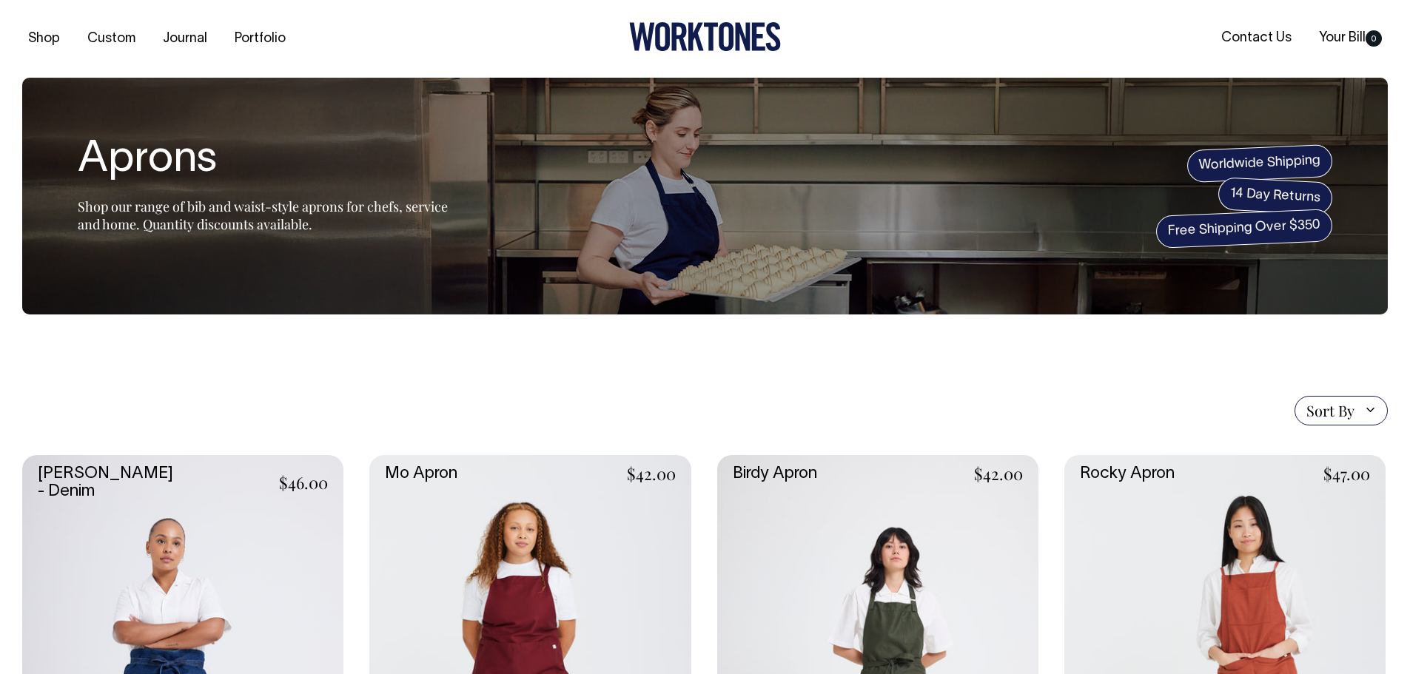 The height and width of the screenshot is (674, 1410). I want to click on a: Custom, so click(111, 38).